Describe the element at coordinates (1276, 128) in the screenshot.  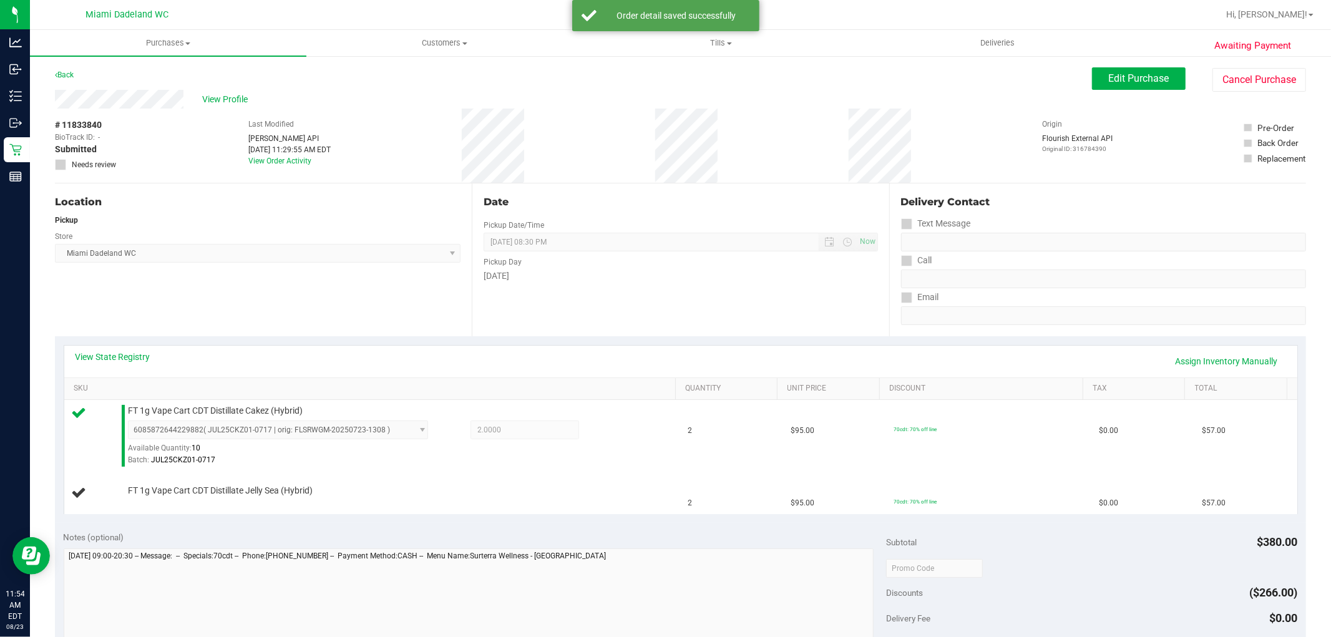
I see `div: Pre-Order` at that location.